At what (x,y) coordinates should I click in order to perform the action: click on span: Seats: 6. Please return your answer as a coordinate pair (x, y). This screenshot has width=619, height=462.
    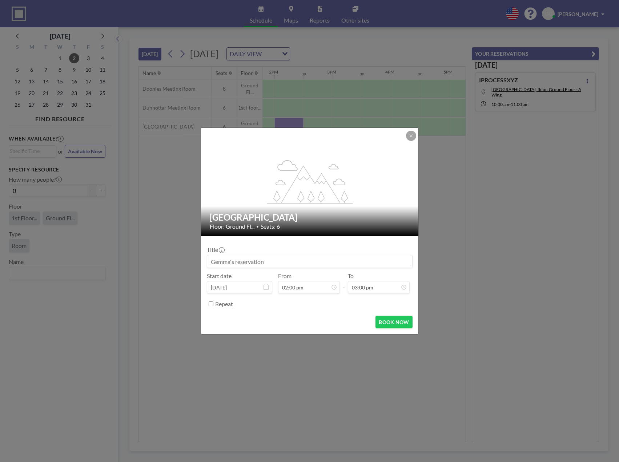
    Looking at the image, I should click on (270, 226).